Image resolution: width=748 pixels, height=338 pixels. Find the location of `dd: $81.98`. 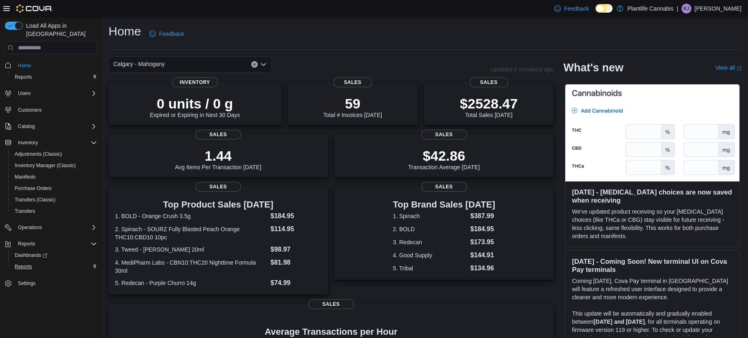

dd: $81.98 is located at coordinates (296, 262).